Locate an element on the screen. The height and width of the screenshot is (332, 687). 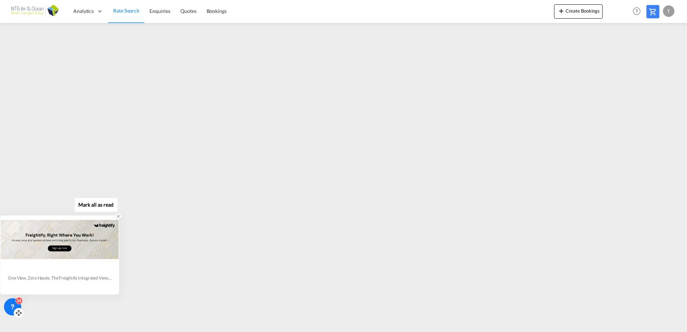
span: Enquiries is located at coordinates (160, 11).